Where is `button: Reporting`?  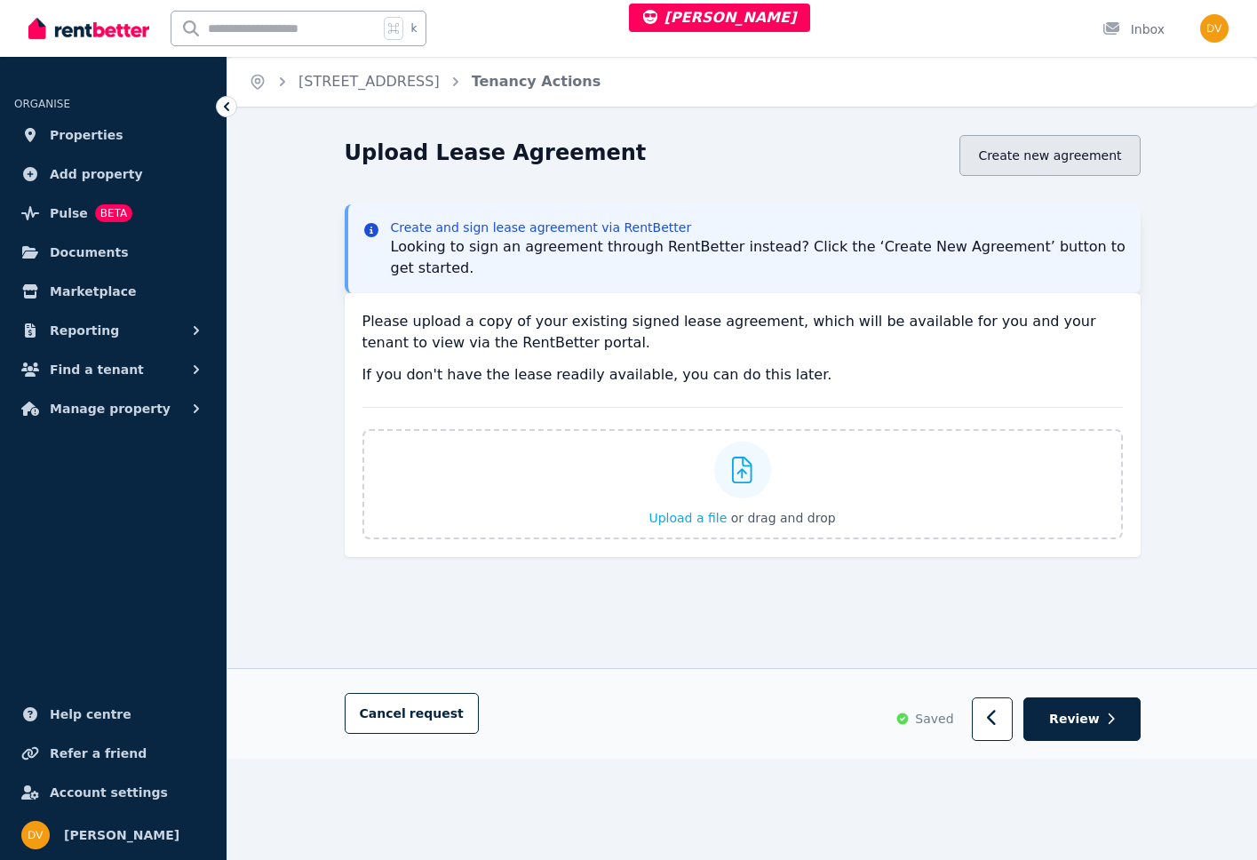 button: Reporting is located at coordinates (113, 330).